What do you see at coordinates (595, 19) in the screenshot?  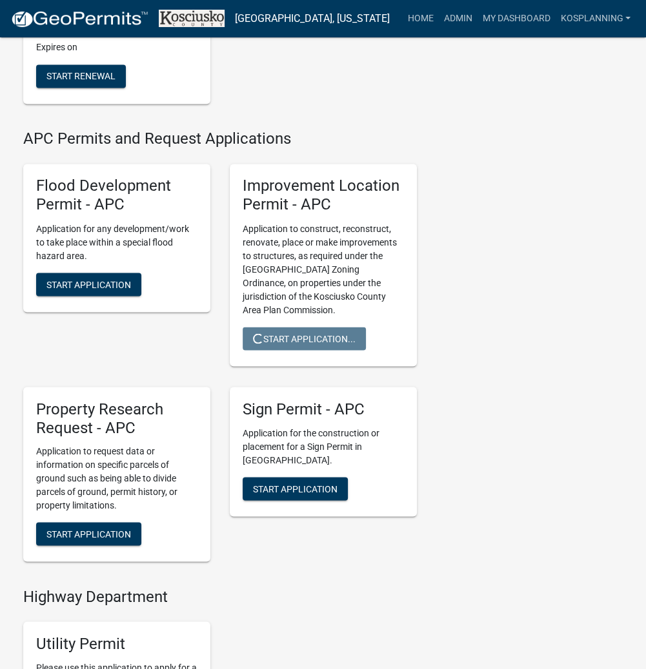 I see `a: kosplanning` at bounding box center [595, 19].